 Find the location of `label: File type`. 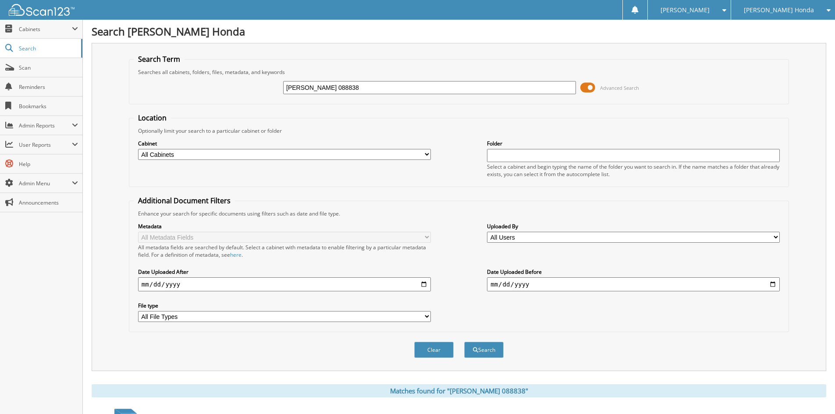

label: File type is located at coordinates (285, 306).